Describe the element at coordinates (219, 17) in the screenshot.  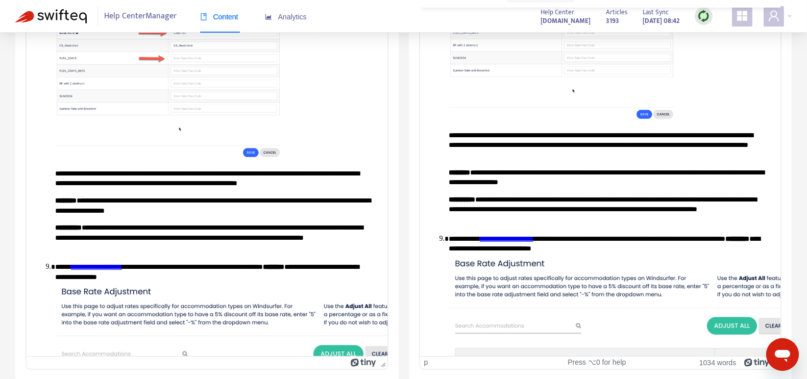
I see `span: Content` at that location.